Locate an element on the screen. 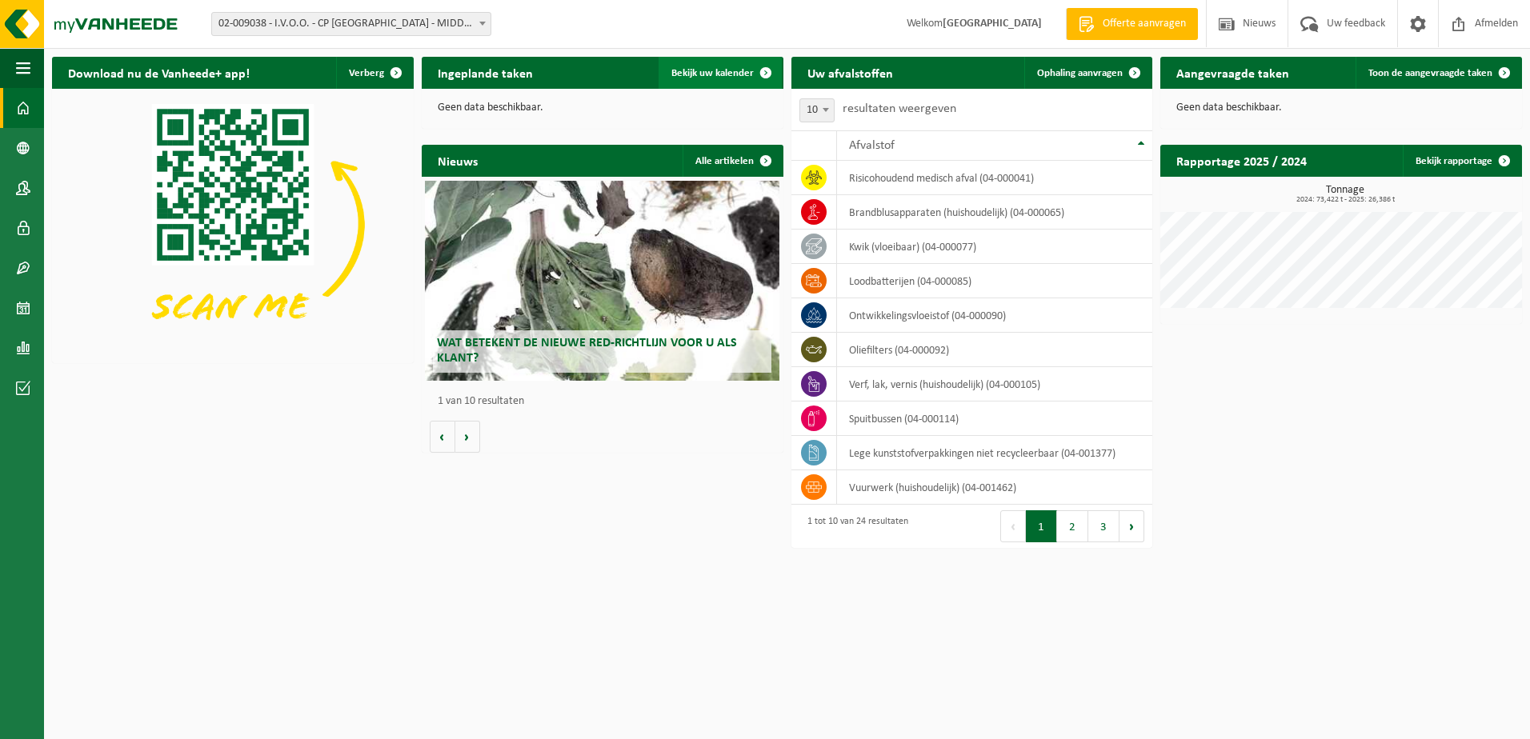 The image size is (1530, 739). a: Bekijk uw kalender is located at coordinates (720, 73).